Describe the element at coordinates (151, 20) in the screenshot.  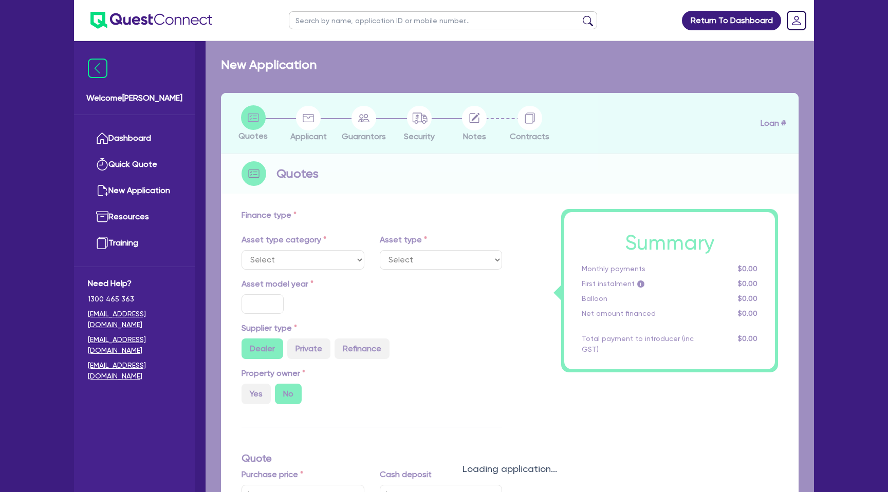
I see `img: quest-connect-logo-blue` at that location.